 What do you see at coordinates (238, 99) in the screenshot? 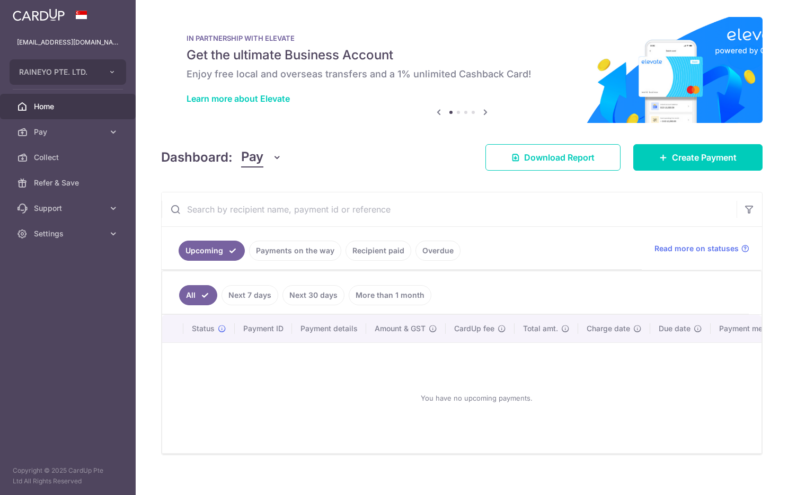
I see `a: Learn more about Elevate` at bounding box center [238, 99].